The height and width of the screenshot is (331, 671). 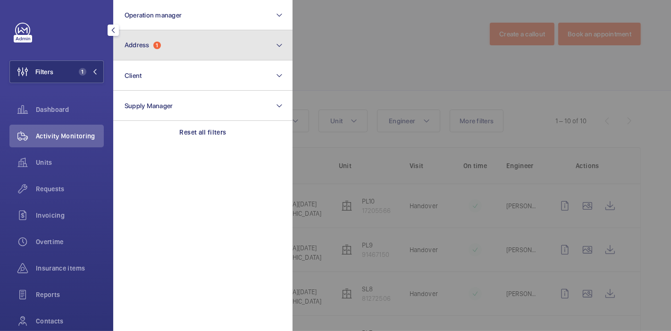 I want to click on span: Invoicing, so click(x=70, y=215).